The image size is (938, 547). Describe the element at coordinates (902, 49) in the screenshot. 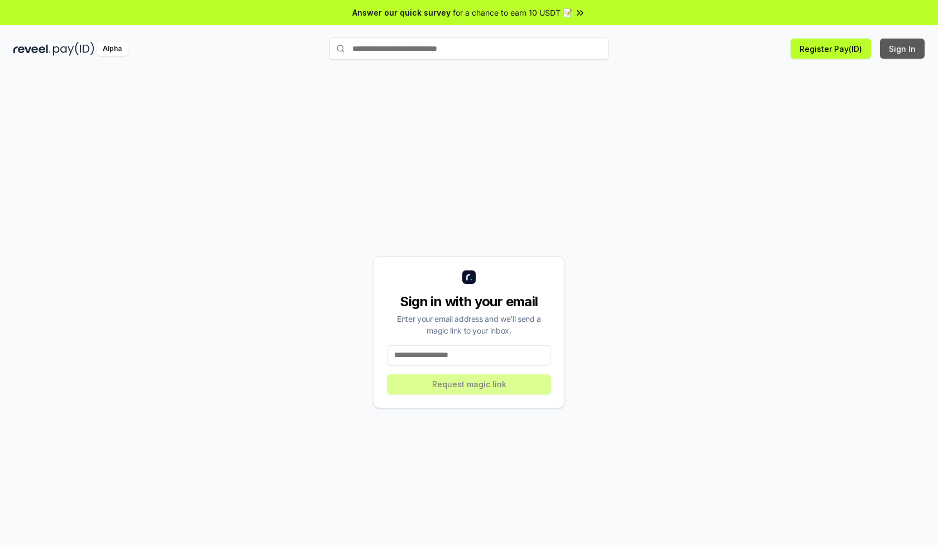

I see `button: Sign In` at that location.